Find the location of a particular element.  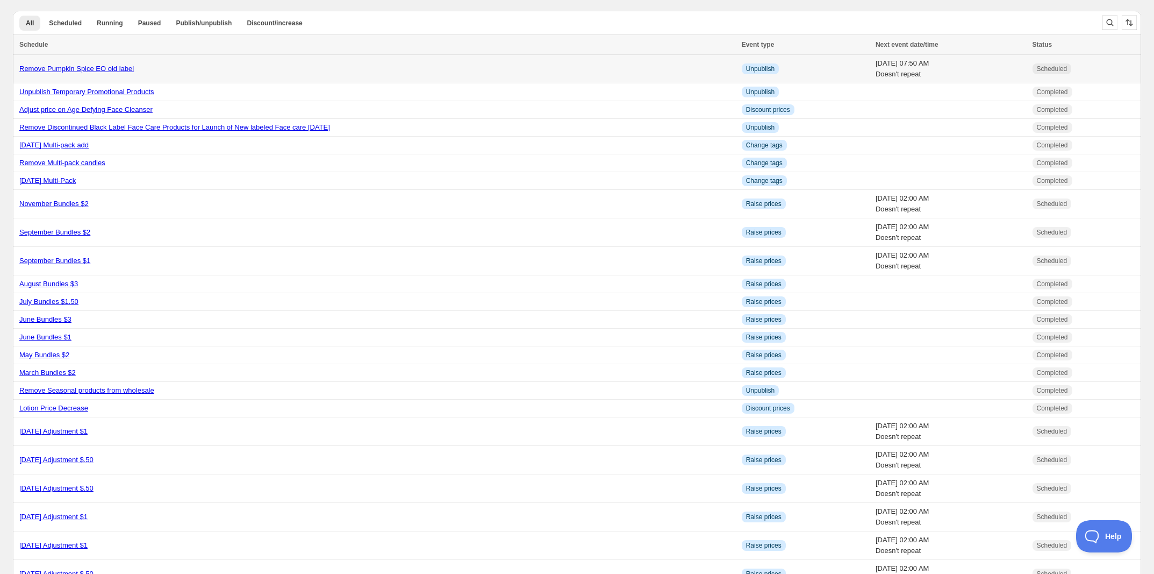

a: September Bundles $2 is located at coordinates (55, 232).